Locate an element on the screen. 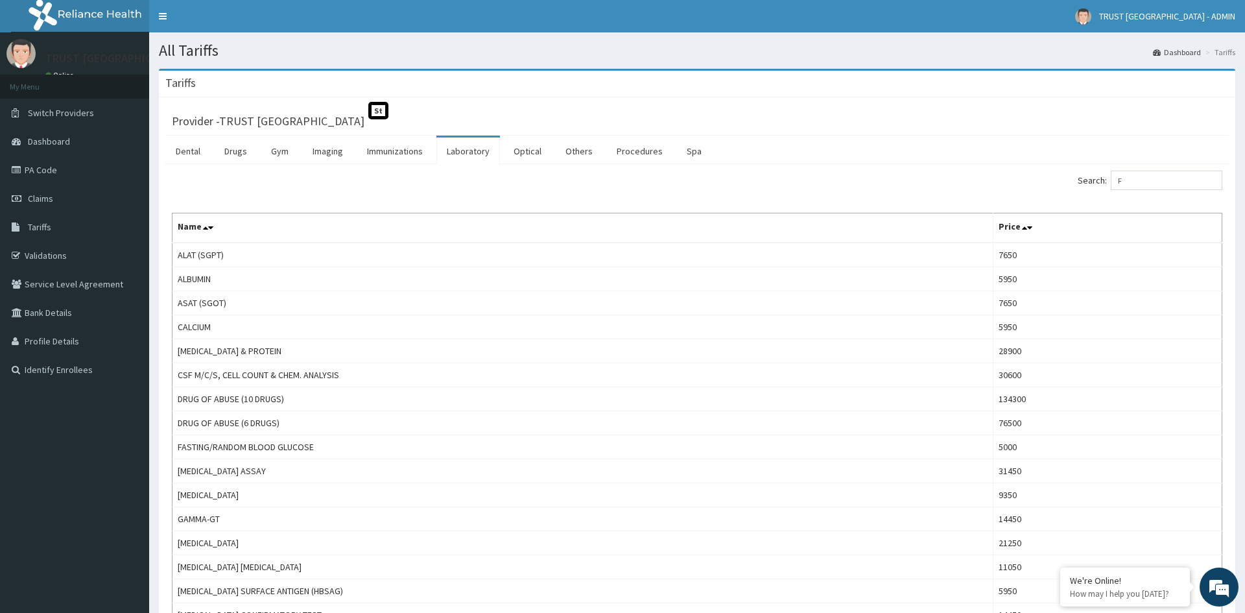  a: Laboratory is located at coordinates (468, 151).